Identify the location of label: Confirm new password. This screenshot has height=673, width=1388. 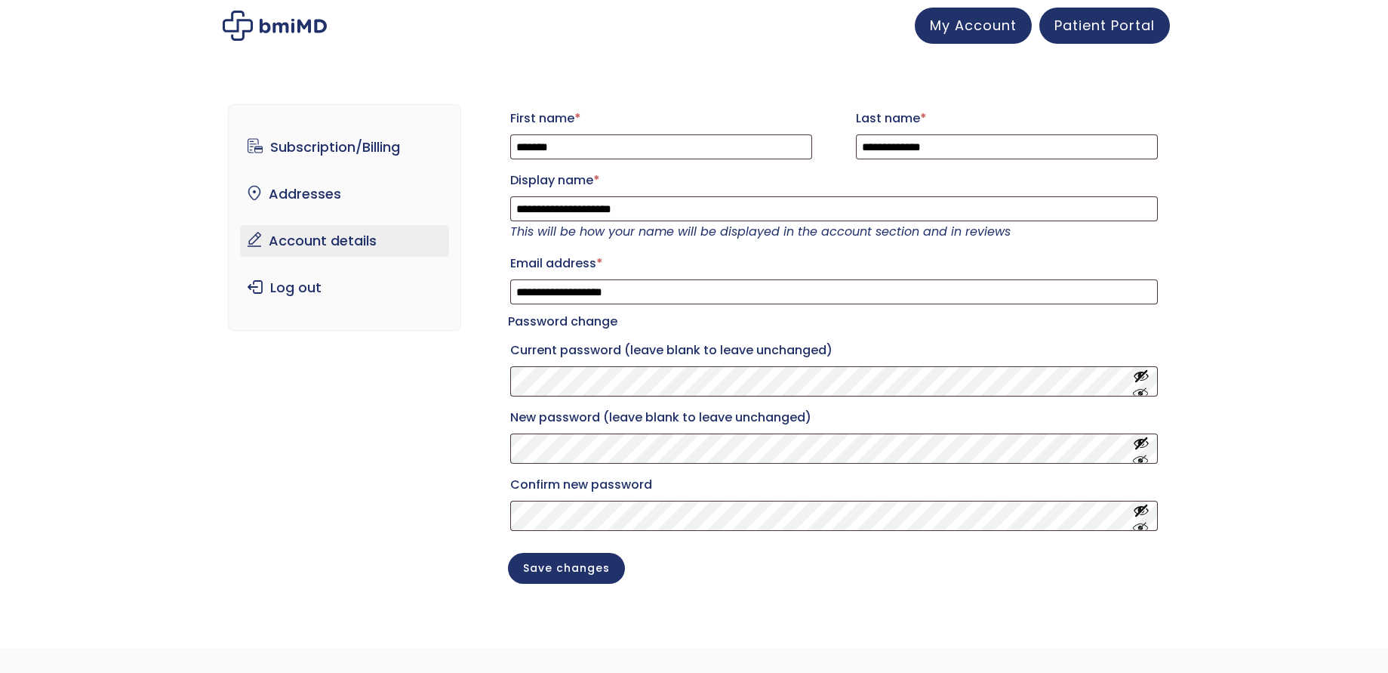
(834, 485).